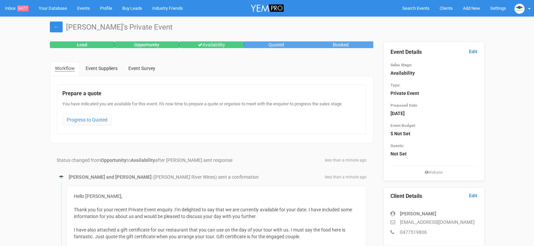 The width and height of the screenshot is (534, 246). I want to click on span: Search Events, so click(416, 8).